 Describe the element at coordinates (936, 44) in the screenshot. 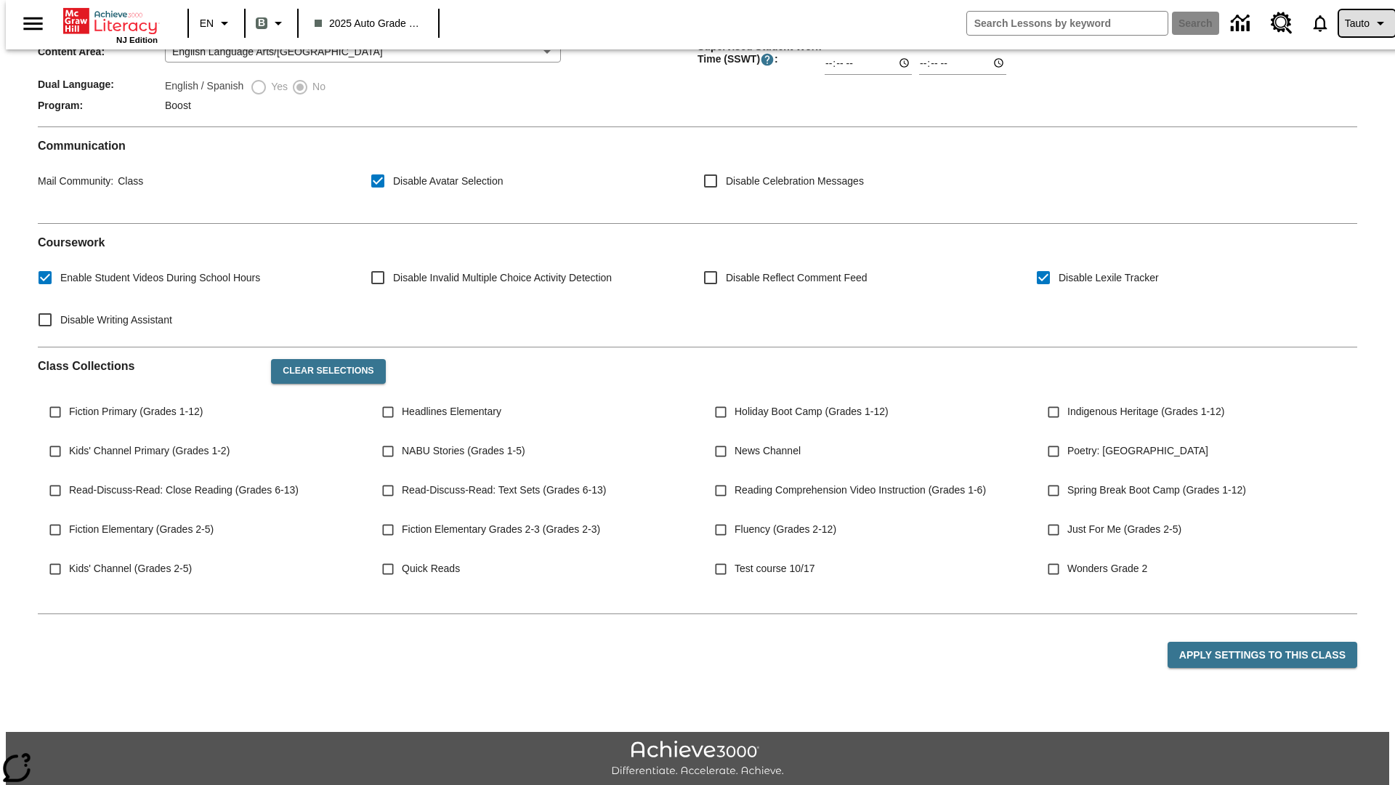

I see `label: End Time` at that location.